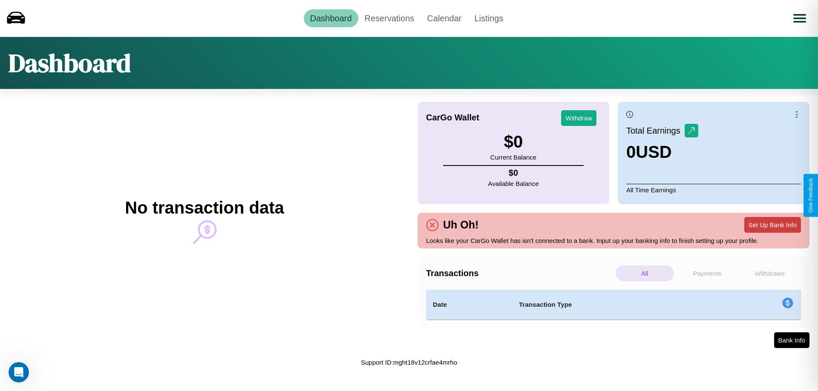  I want to click on h2: No transaction data, so click(204, 208).